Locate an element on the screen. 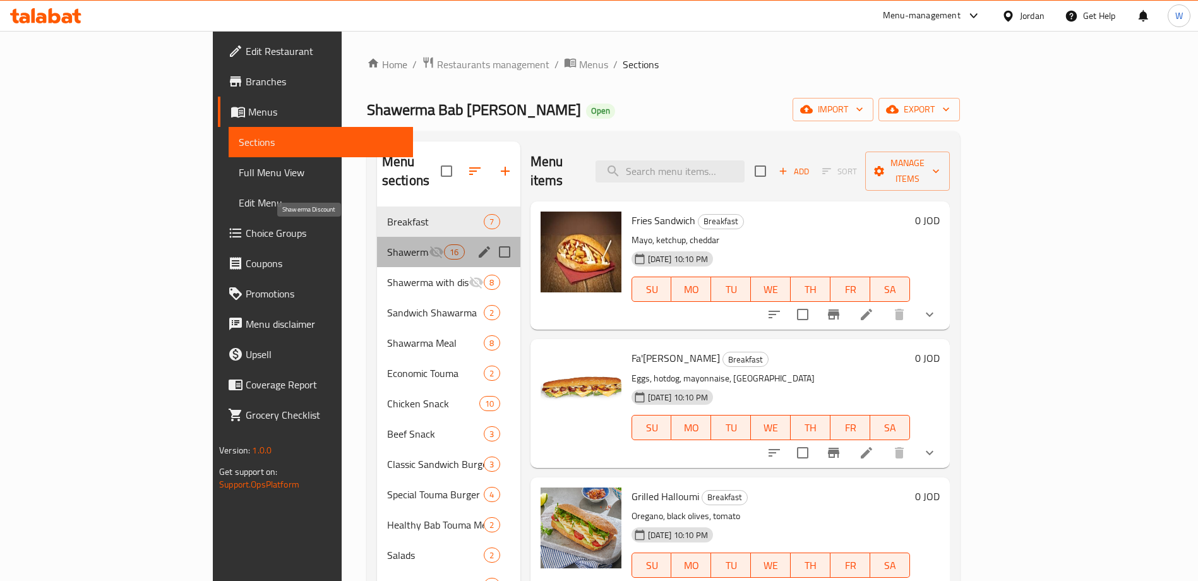  svg: Show Choices is located at coordinates (929, 314).